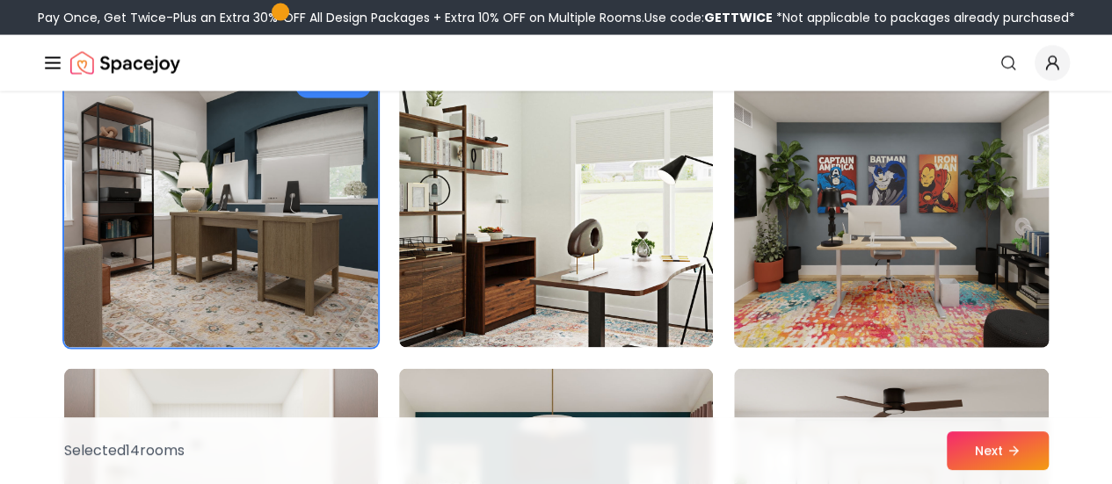 This screenshot has width=1112, height=484. What do you see at coordinates (556, 63) in the screenshot?
I see `nav: Global` at bounding box center [556, 63].